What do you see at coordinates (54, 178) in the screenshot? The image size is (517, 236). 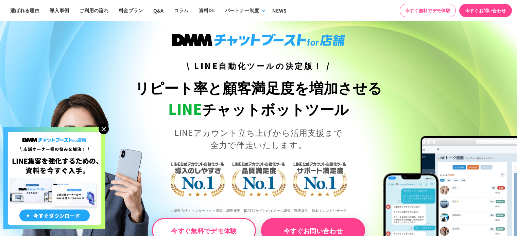 I see `img: 店舗オーナー様の悩みを解決!LINE集客を狂化するための資料を今すぐ入手!` at bounding box center [54, 178].